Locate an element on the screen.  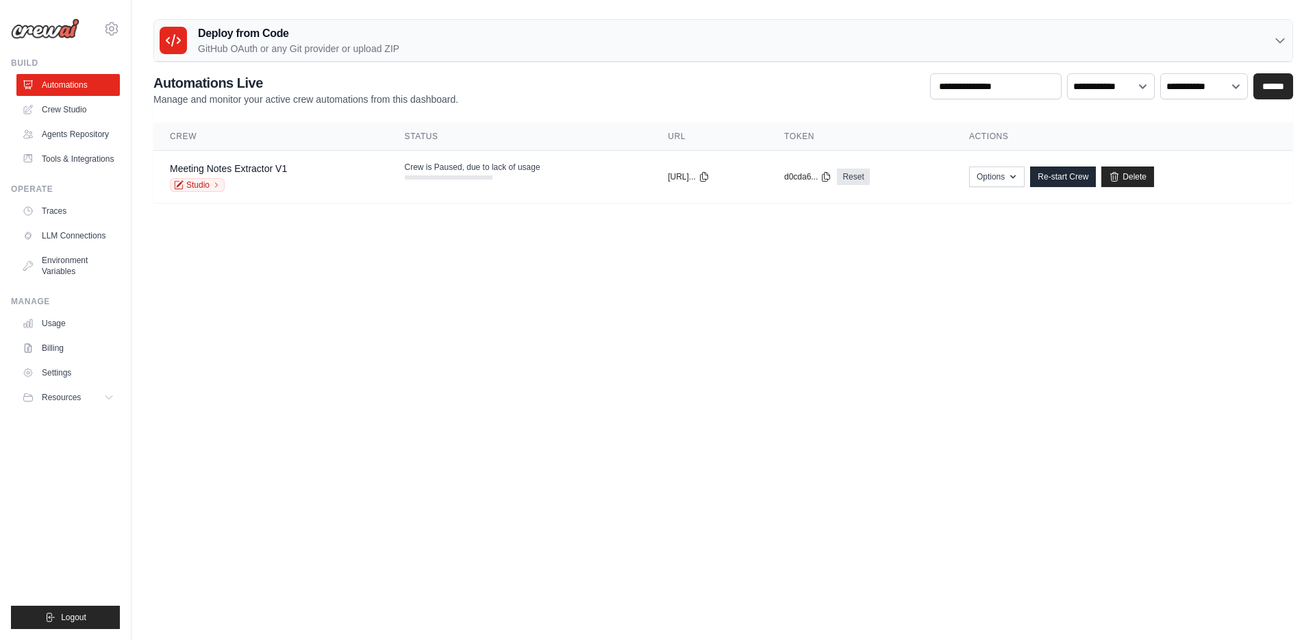
span: Resources is located at coordinates (61, 397).